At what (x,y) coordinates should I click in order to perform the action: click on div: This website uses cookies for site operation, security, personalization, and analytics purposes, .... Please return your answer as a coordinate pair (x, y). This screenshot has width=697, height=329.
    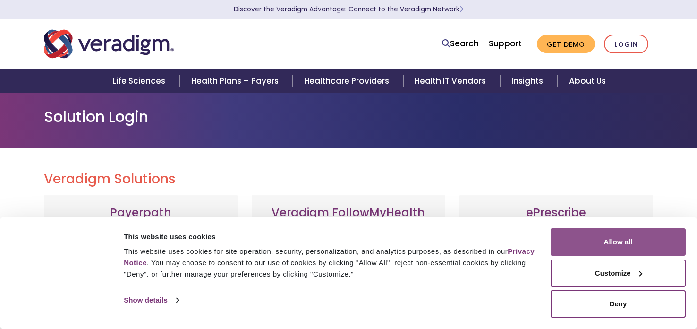
    Looking at the image, I should click on (332, 263).